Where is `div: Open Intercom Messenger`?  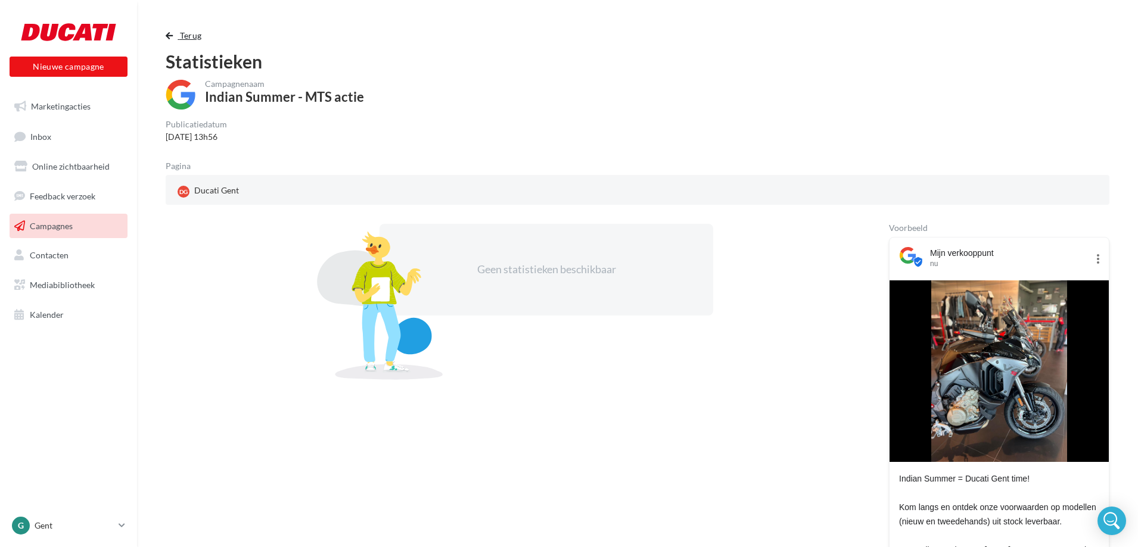
div: Open Intercom Messenger is located at coordinates (1111, 521).